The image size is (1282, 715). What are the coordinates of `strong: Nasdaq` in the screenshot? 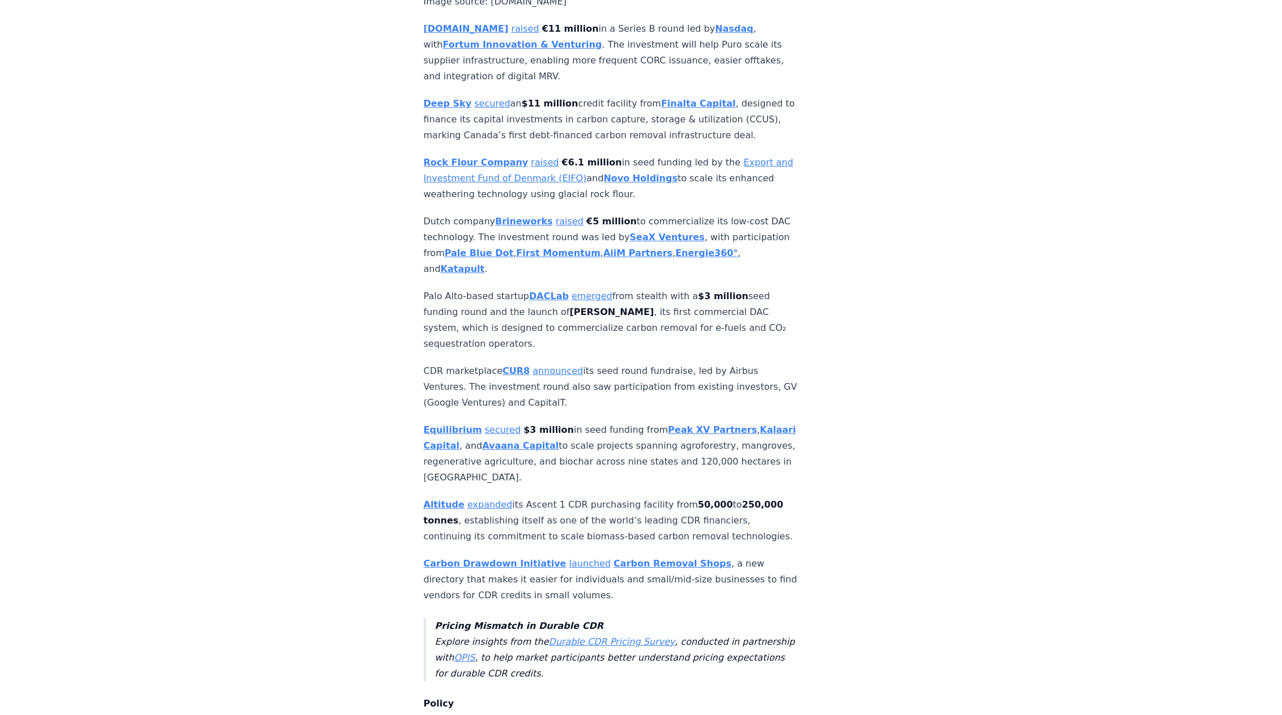 It's located at (734, 28).